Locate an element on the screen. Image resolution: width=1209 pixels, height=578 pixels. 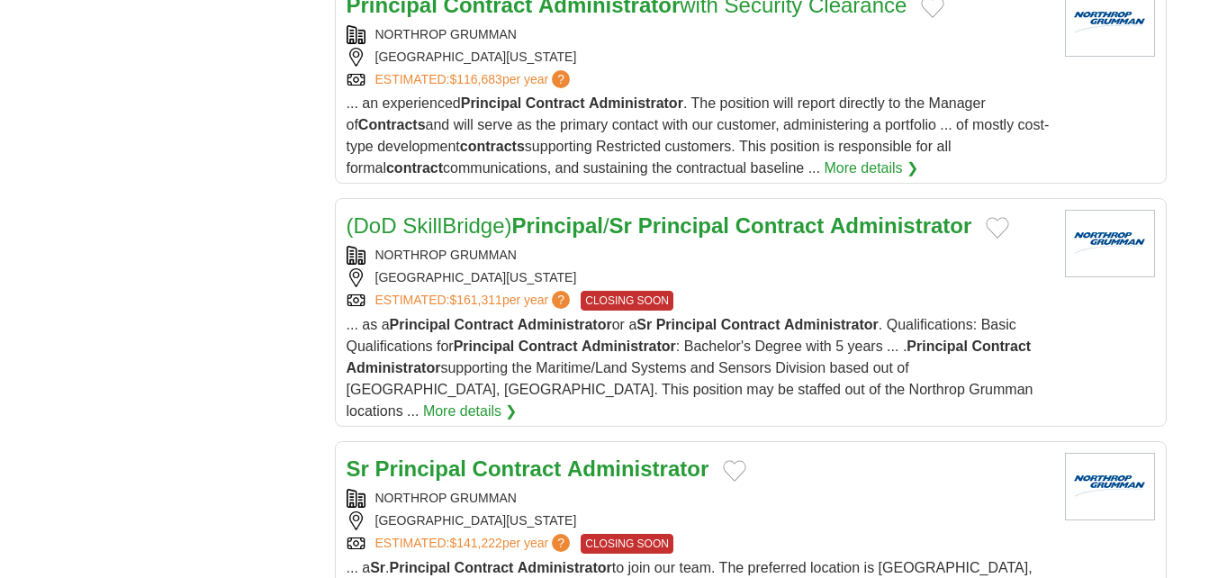
span: $116,683 is located at coordinates (475, 79).